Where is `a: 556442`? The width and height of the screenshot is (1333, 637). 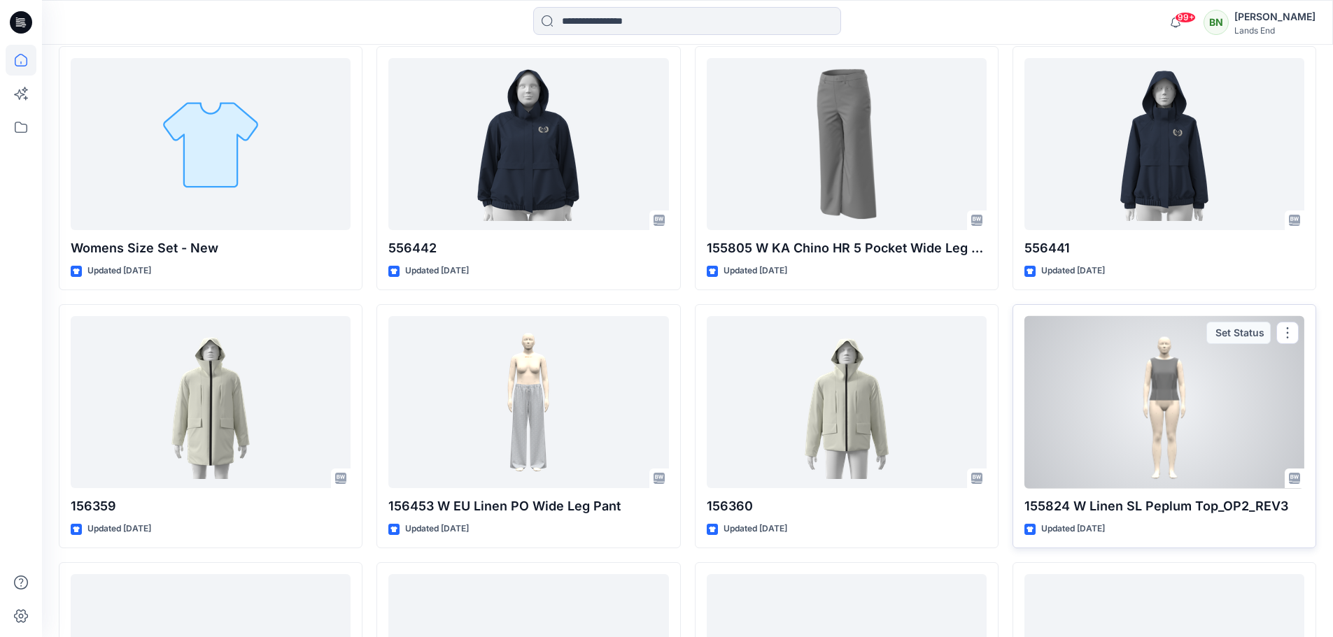
a: 556442 is located at coordinates (528, 144).